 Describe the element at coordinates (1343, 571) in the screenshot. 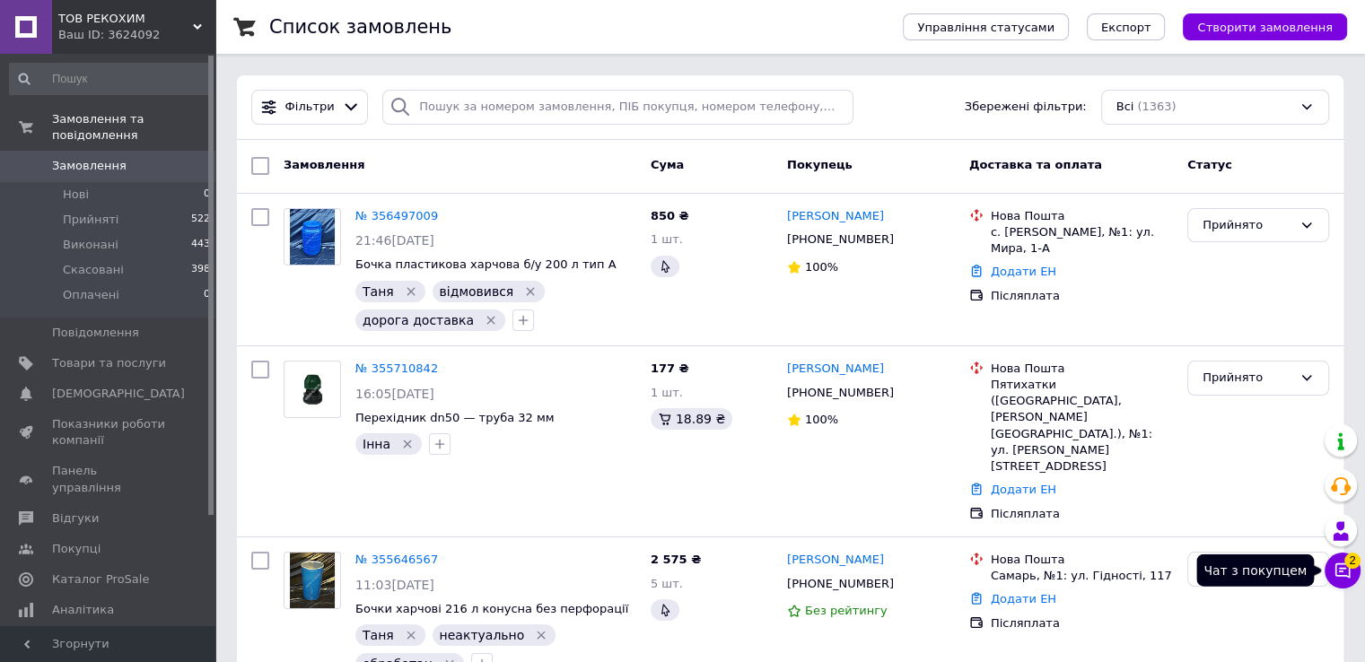

I see `button: Чат з покупцем2` at that location.